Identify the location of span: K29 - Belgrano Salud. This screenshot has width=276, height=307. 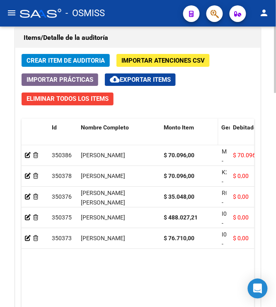
(234, 186).